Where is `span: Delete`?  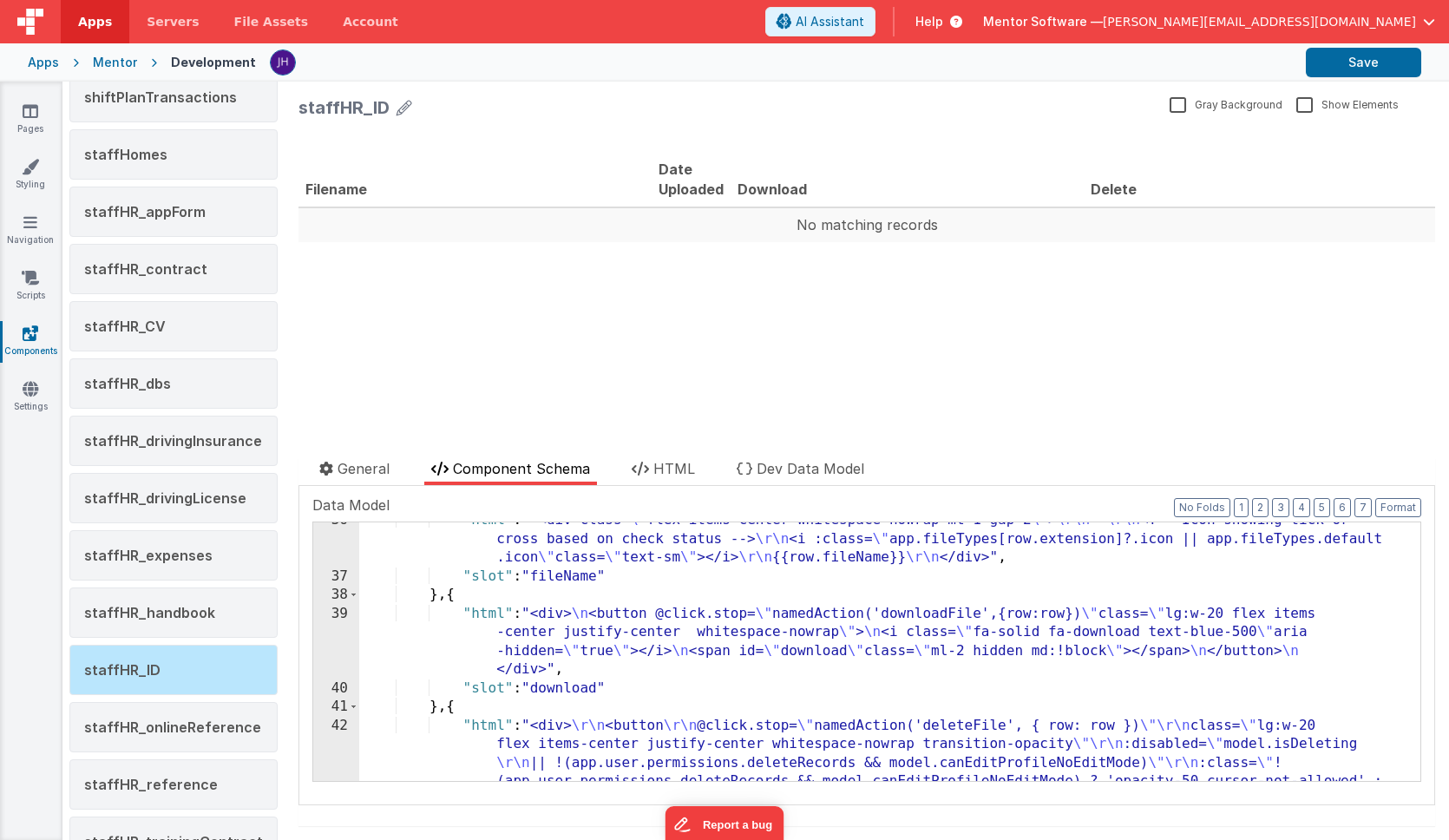 span: Delete is located at coordinates (814, 63).